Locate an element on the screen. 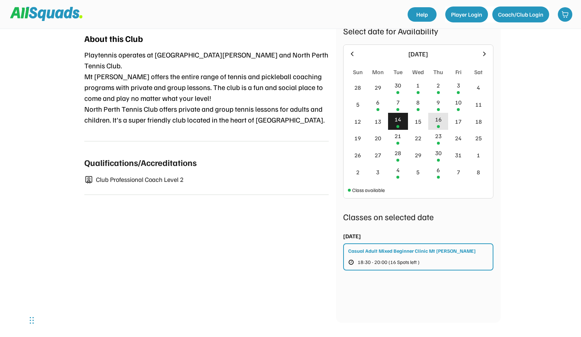 The height and width of the screenshot is (337, 581). div: Qualifications/Accreditations is located at coordinates (140, 162).